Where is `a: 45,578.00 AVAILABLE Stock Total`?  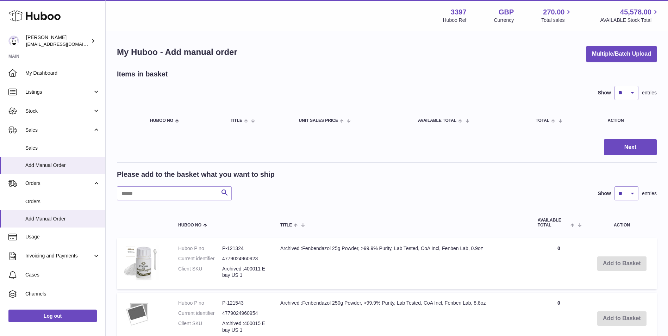
a: 45,578.00 AVAILABLE Stock Total is located at coordinates (630, 15).